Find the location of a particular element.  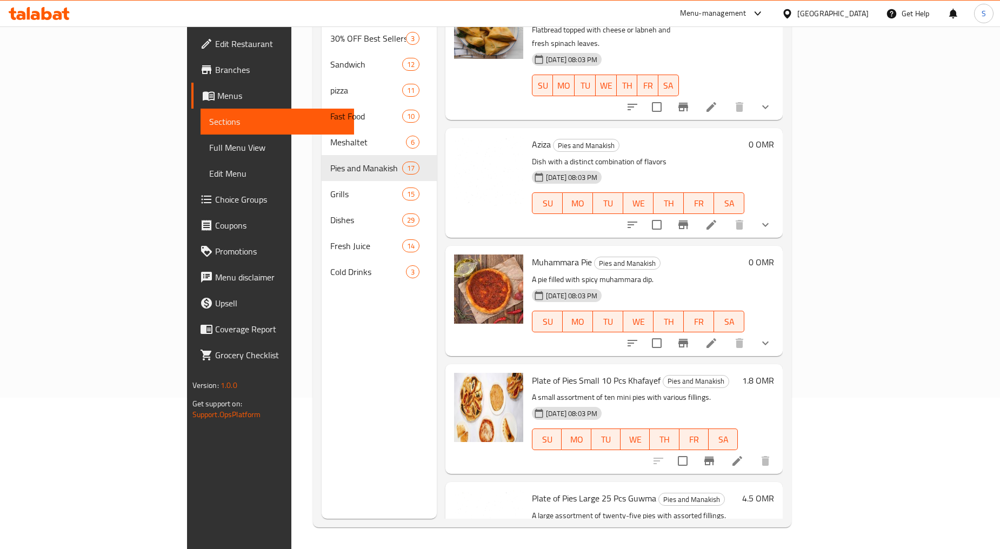

div: Sandwich is located at coordinates (366, 64).